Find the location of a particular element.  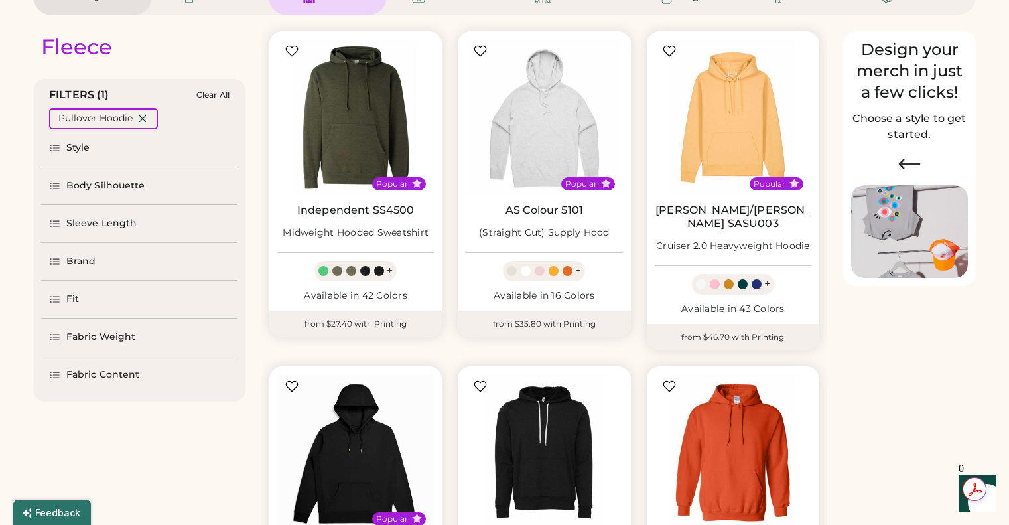

img: Independent Trading Co. SS4500 Midweight Hooded Sweatshirt is located at coordinates (356, 117).